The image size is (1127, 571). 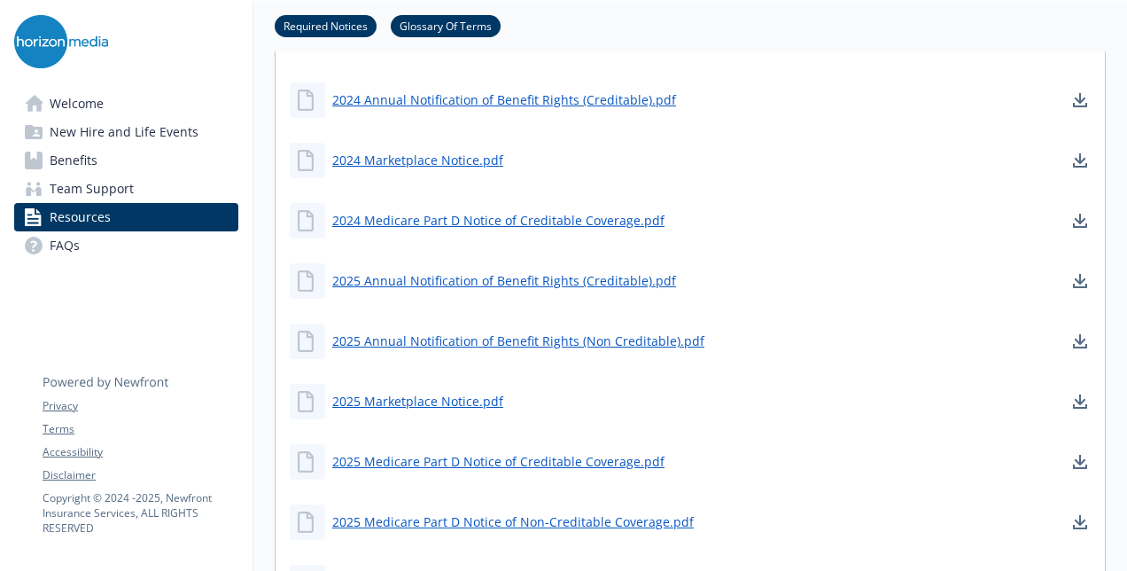 I want to click on a: New Hire and Life Events, so click(x=126, y=132).